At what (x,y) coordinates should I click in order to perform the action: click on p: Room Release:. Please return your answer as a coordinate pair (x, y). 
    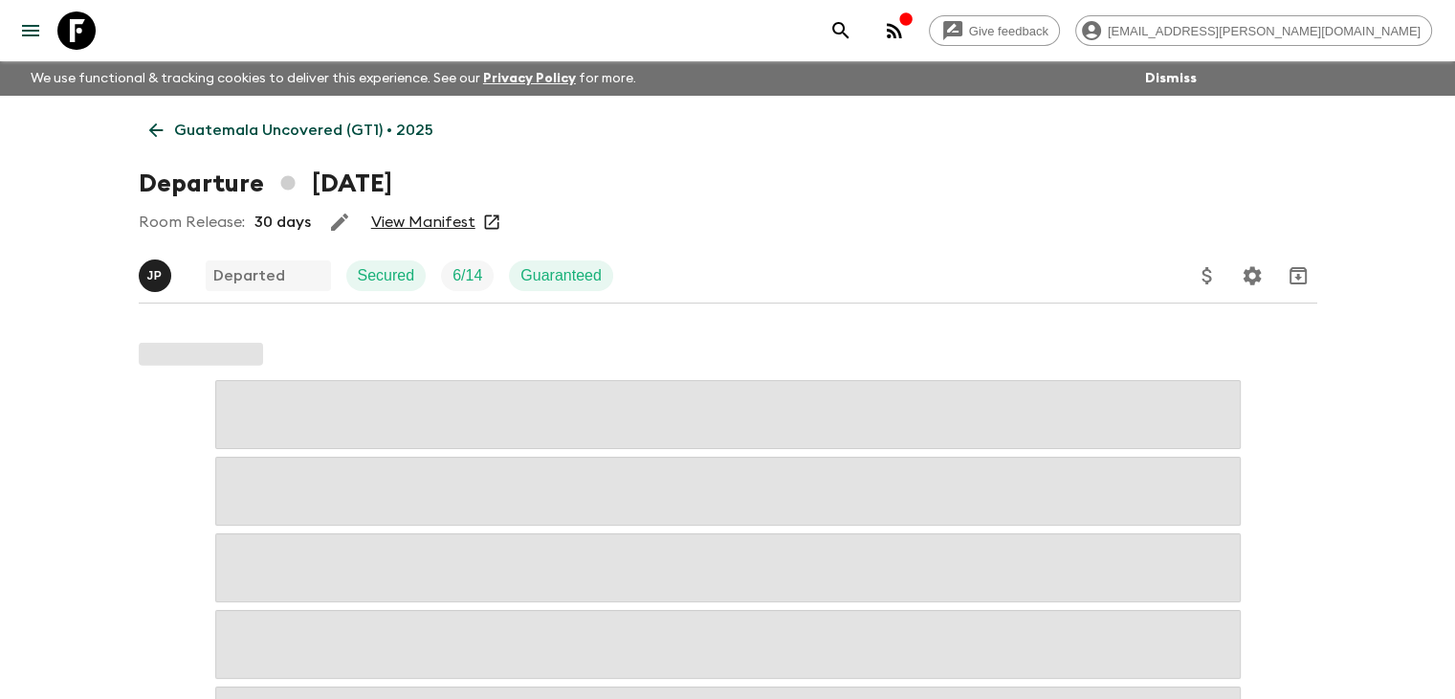
    Looking at the image, I should click on (191, 222).